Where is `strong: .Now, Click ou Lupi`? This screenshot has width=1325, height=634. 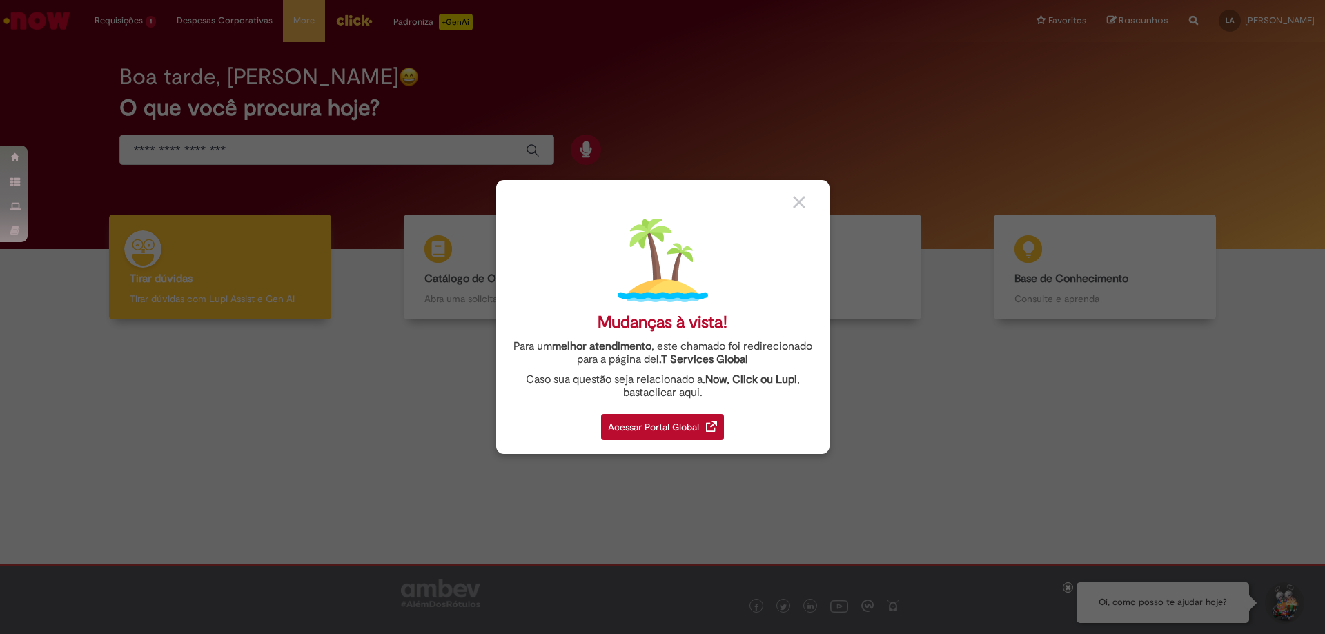 strong: .Now, Click ou Lupi is located at coordinates (749, 380).